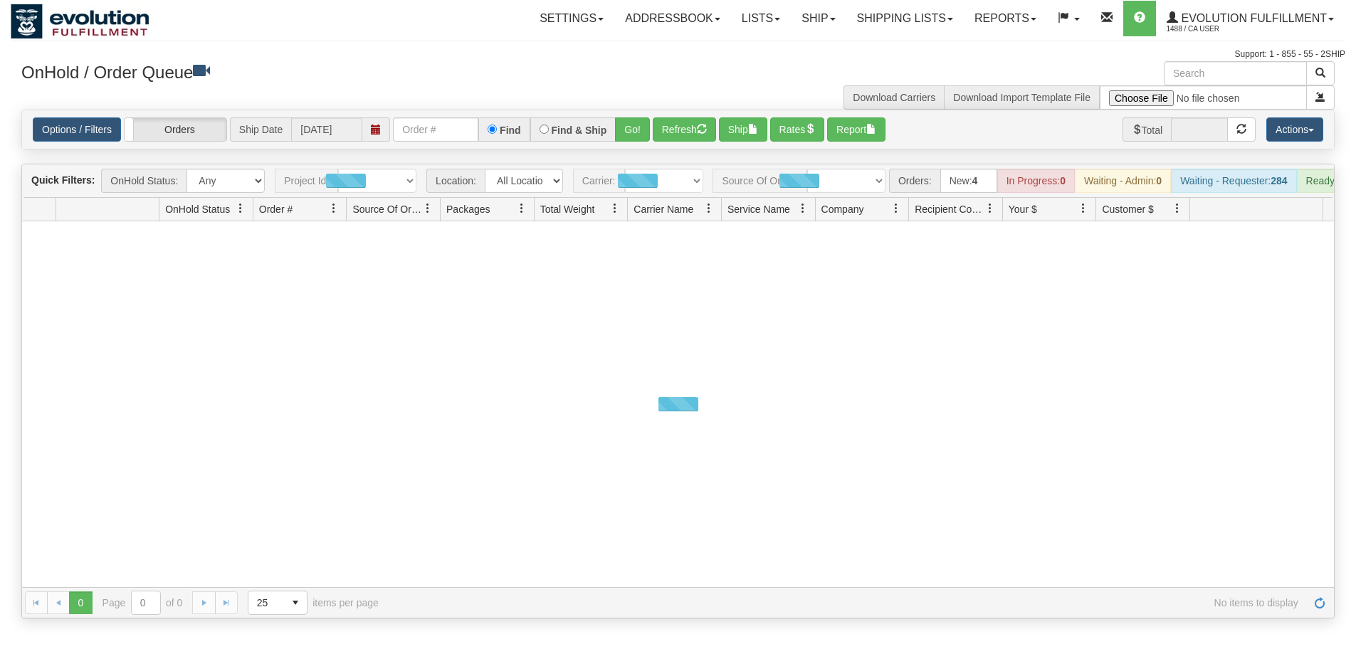 The width and height of the screenshot is (1356, 654). What do you see at coordinates (387, 209) in the screenshot?
I see `span: Source Of Order` at bounding box center [387, 209].